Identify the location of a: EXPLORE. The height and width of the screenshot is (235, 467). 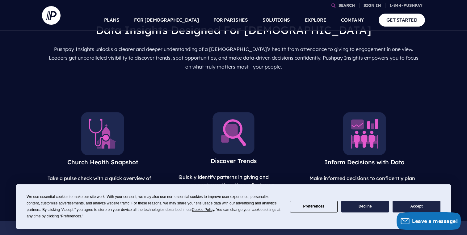
(315, 20).